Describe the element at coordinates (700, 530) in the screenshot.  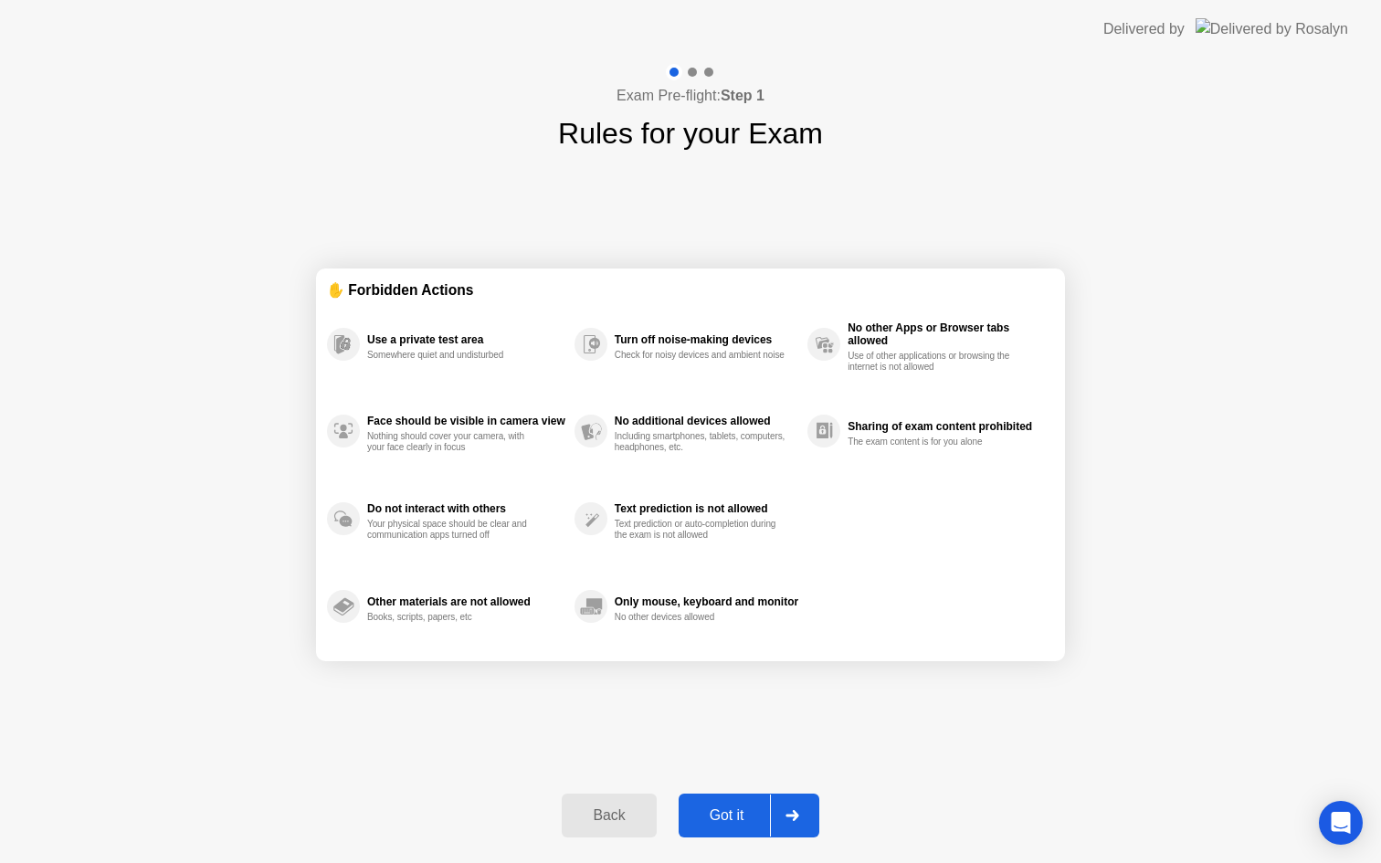
I see `div: Text prediction or auto-completion during the exam is not allowed` at that location.